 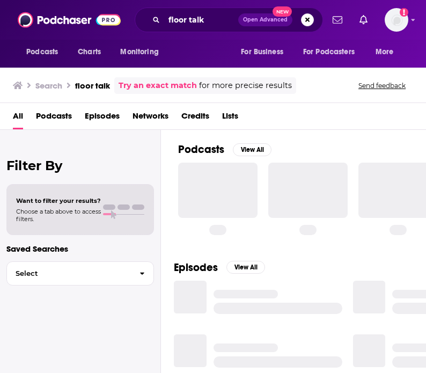 What do you see at coordinates (283, 11) in the screenshot?
I see `span: New` at bounding box center [283, 11].